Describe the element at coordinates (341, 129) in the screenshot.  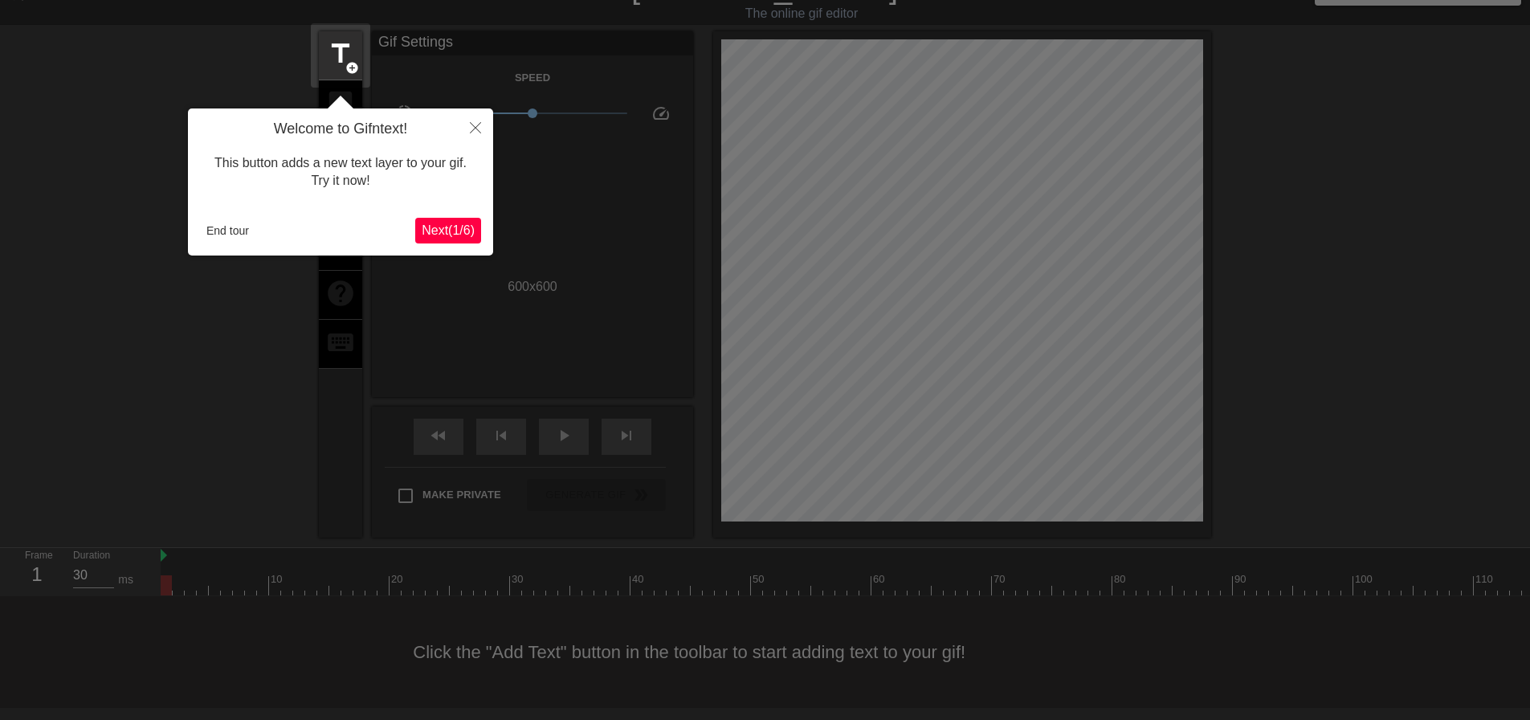
I see `h4: Welcome to Gifntext!` at that location.